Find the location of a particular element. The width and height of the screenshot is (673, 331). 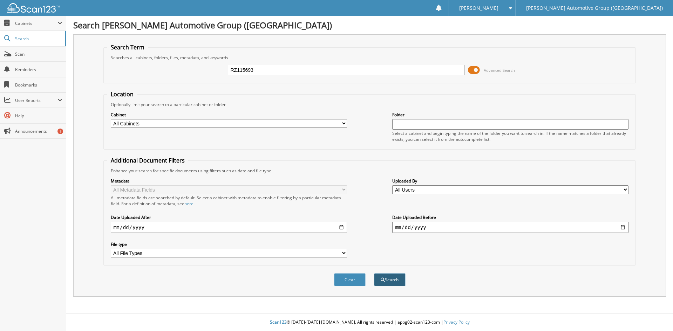

label: File type is located at coordinates (229, 244).